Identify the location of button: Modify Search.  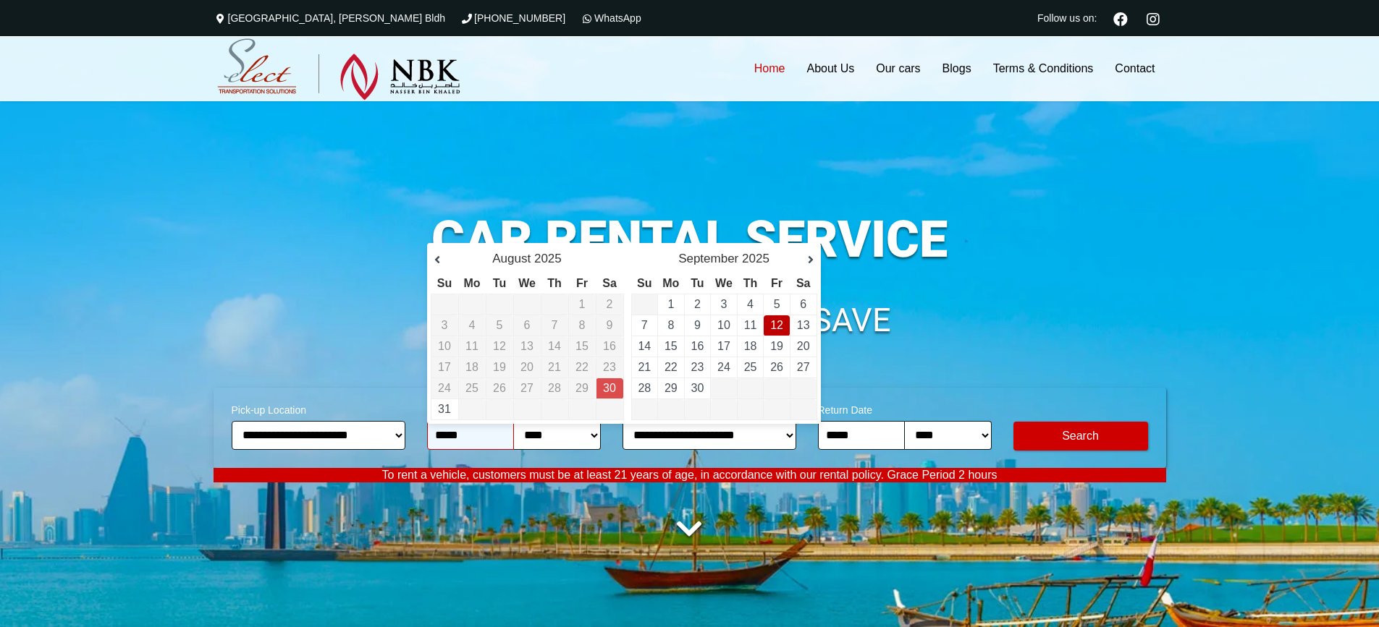
(1080, 436).